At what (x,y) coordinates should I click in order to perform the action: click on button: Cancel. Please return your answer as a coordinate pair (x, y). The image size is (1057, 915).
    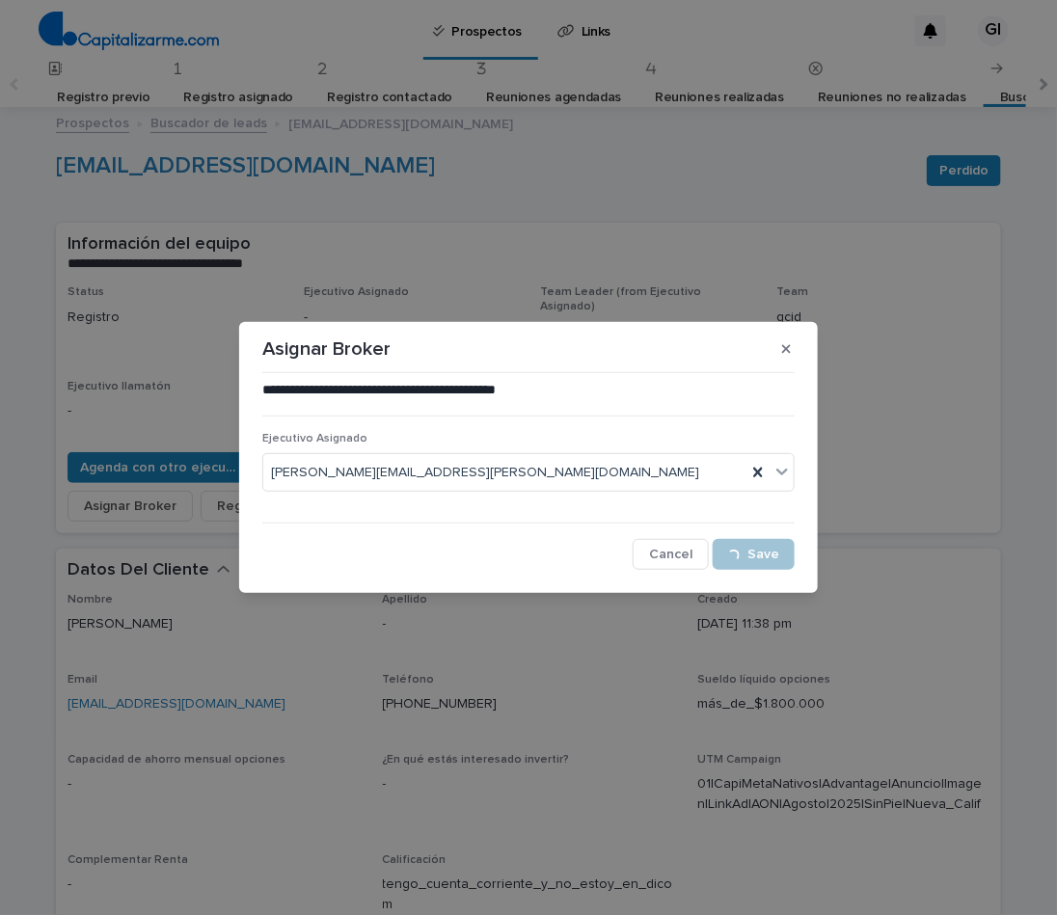
    Looking at the image, I should click on (670, 555).